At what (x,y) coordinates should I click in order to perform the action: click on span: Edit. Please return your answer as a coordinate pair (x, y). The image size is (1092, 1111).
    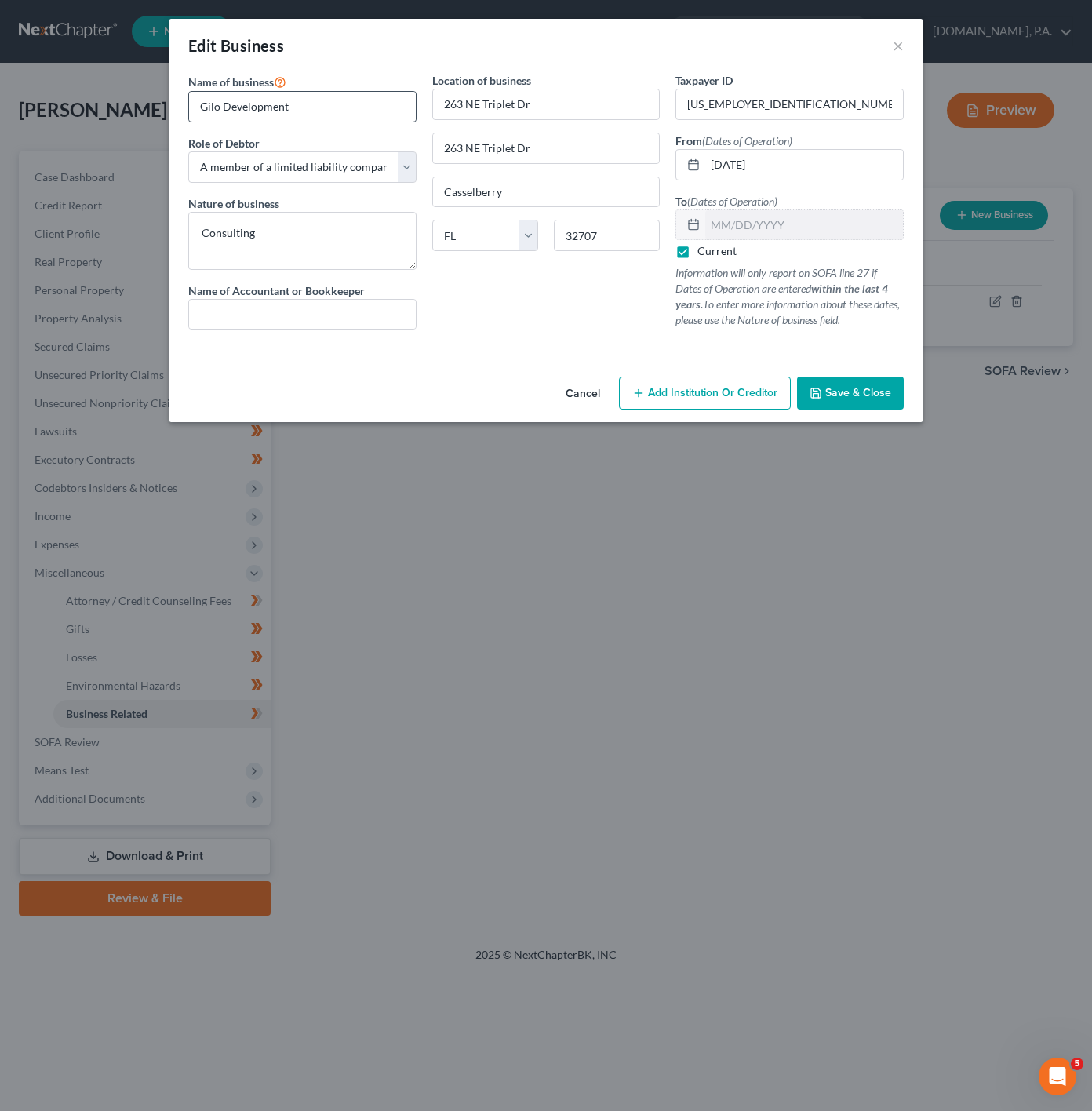
    Looking at the image, I should click on (202, 45).